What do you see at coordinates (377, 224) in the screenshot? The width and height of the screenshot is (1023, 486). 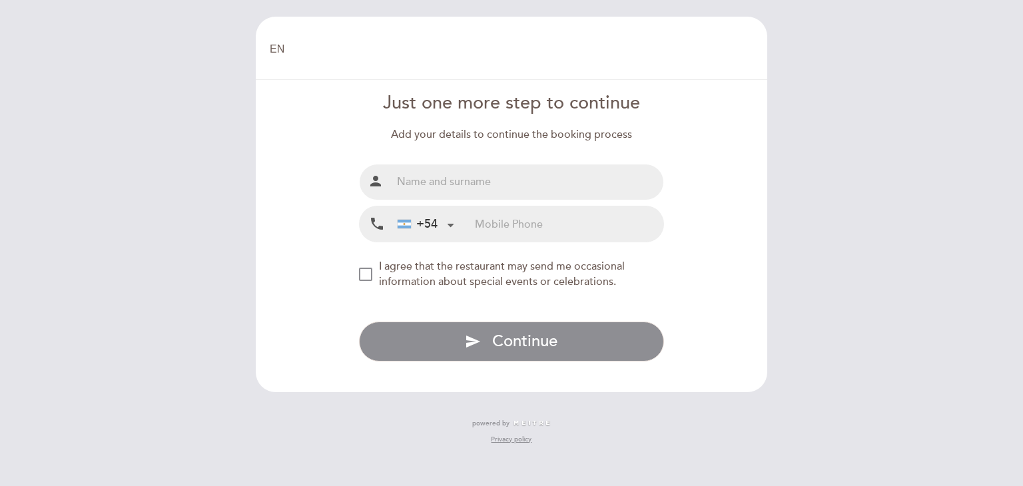 I see `i: local_phone` at bounding box center [377, 224].